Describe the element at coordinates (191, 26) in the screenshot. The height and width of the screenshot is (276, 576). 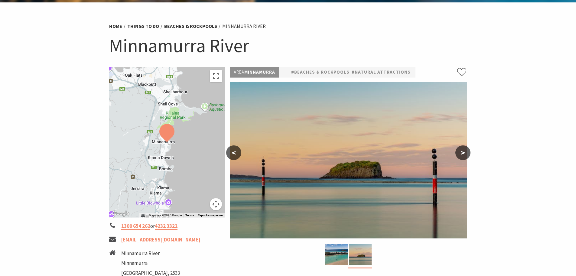
I see `a: Beaches & Rockpools` at that location.